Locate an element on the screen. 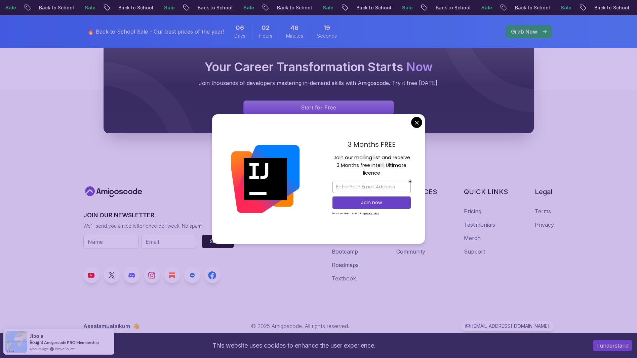 The width and height of the screenshot is (637, 358). input: Email is located at coordinates (169, 242).